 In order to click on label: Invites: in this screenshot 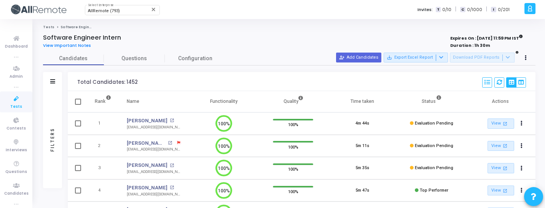, I will do `click(425, 10)`.